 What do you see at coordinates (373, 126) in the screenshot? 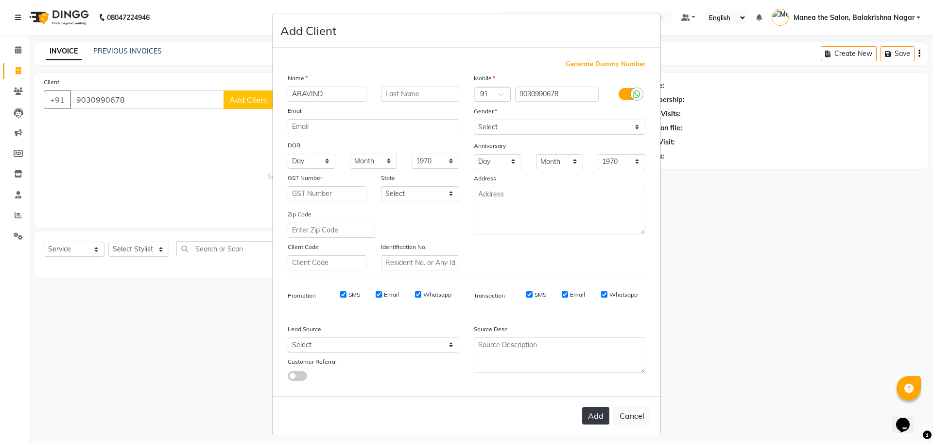
I see `input: Email` at bounding box center [373, 126].